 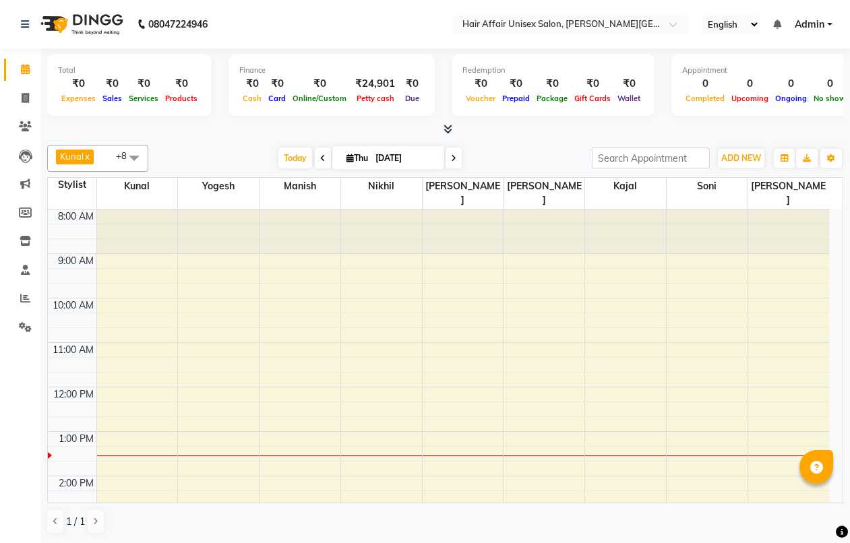 I want to click on span: Nikhil, so click(x=381, y=186).